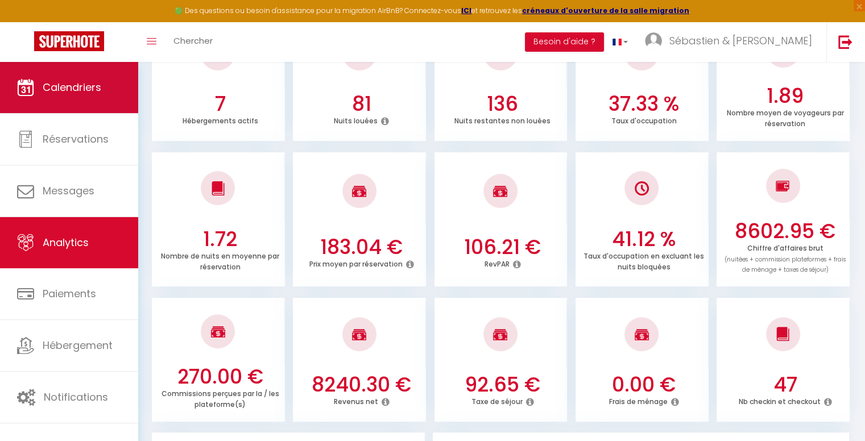 This screenshot has height=441, width=865. What do you see at coordinates (644, 260) in the screenshot?
I see `p: Taux d'occupation en excluant les nuits bloquées` at bounding box center [644, 260].